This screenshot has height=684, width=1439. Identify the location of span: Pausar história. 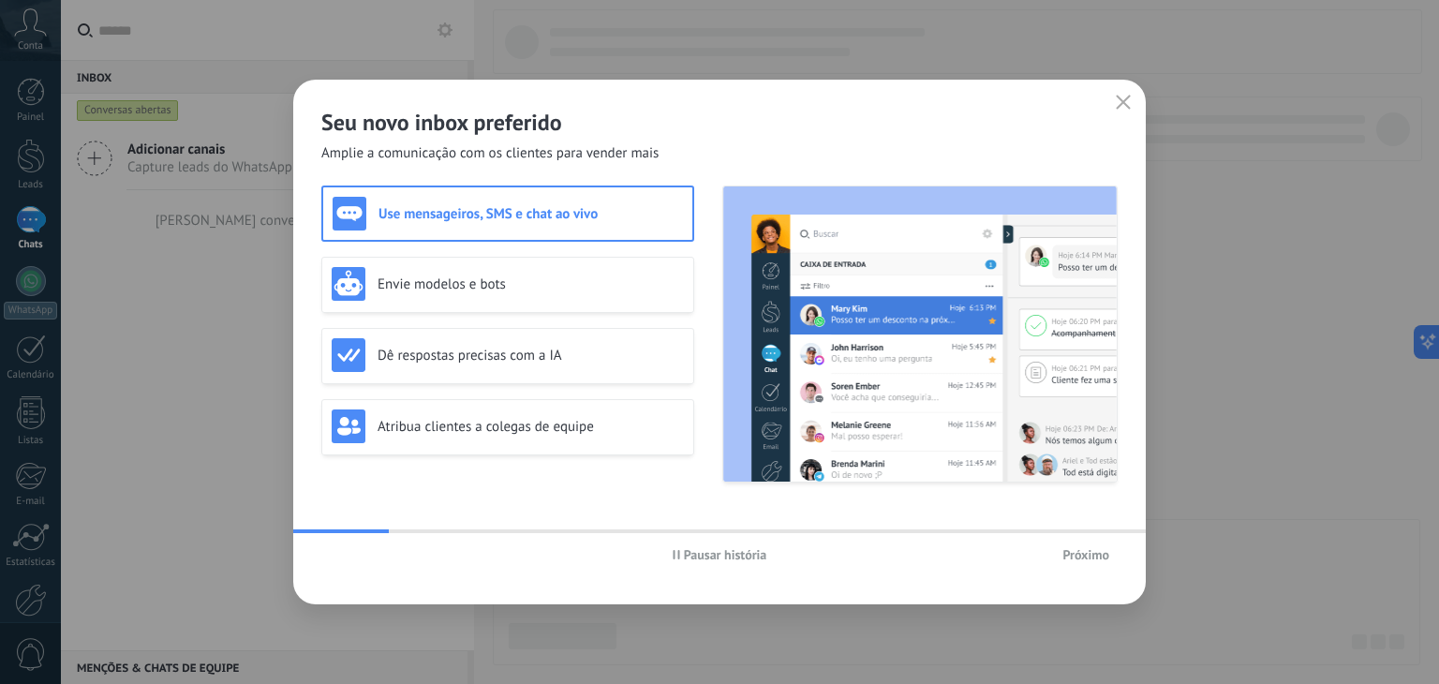
(725, 555).